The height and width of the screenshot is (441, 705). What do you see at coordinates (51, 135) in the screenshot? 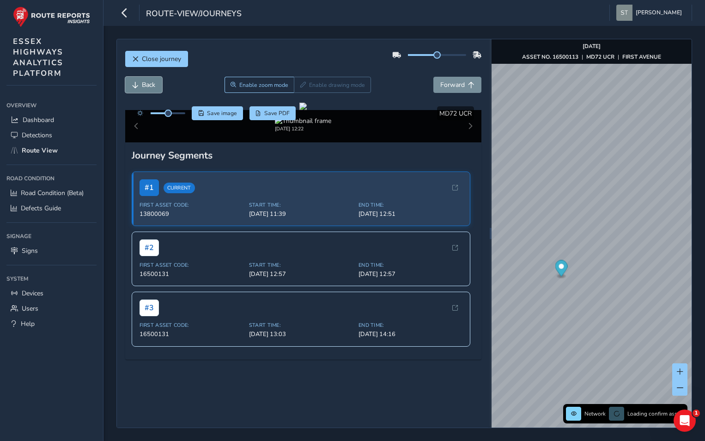
I see `a: Detections` at bounding box center [51, 135].